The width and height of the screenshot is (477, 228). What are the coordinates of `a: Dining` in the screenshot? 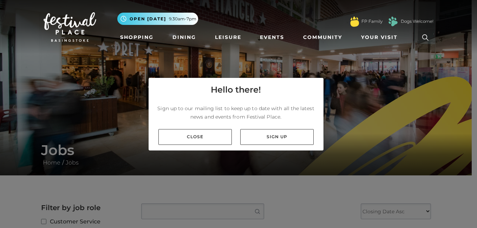 It's located at (184, 37).